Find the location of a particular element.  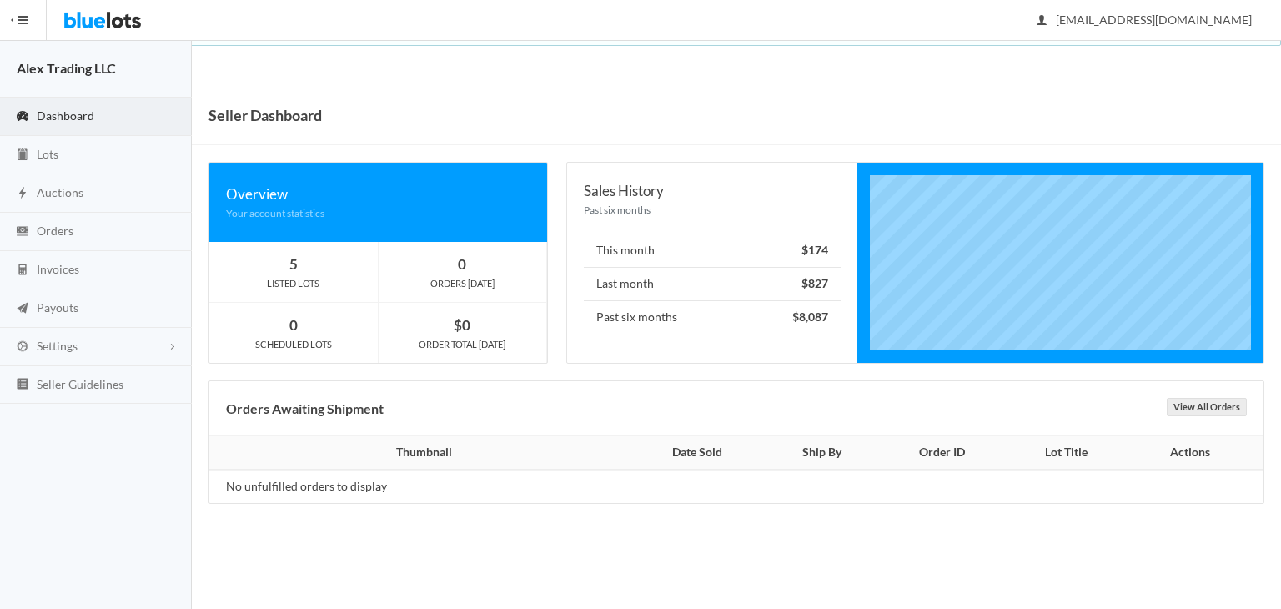

th: Order ID is located at coordinates (942, 453).